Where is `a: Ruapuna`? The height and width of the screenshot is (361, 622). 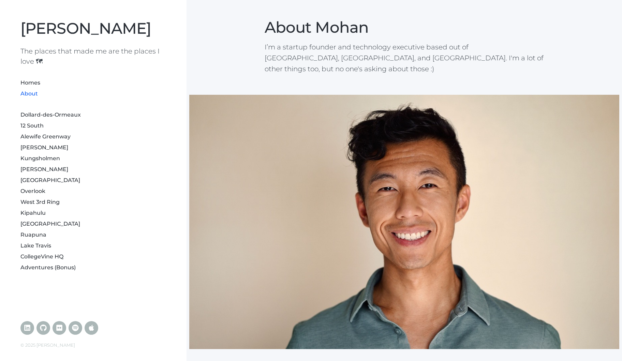 a: Ruapuna is located at coordinates (33, 235).